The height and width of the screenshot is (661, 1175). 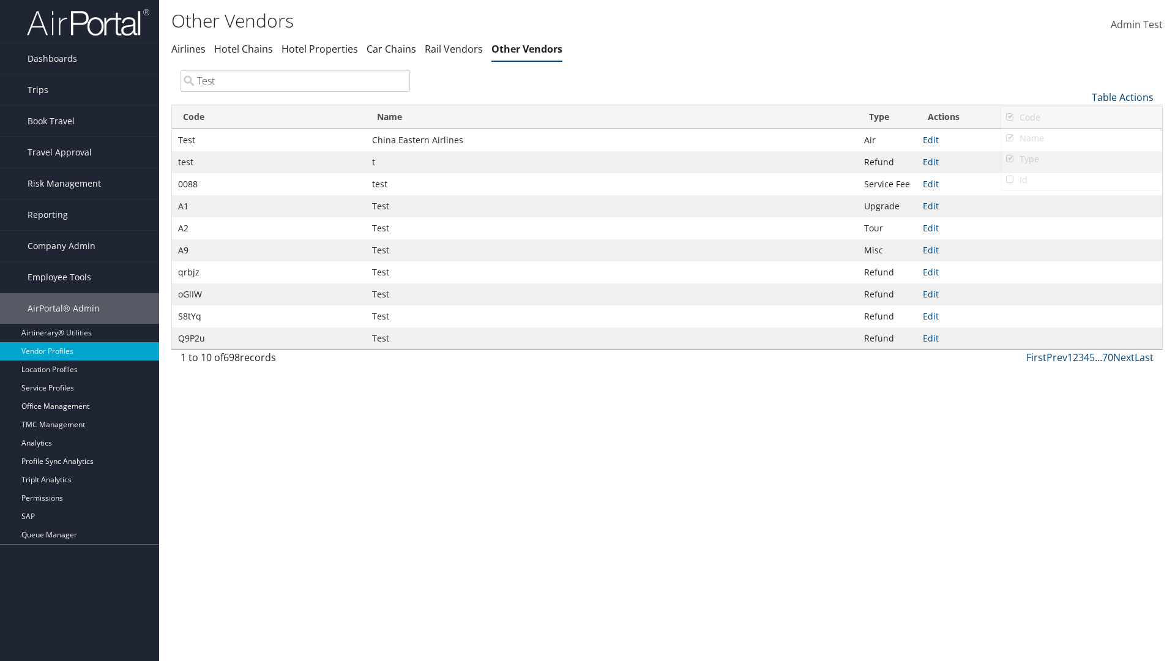 I want to click on span: Trips, so click(x=38, y=90).